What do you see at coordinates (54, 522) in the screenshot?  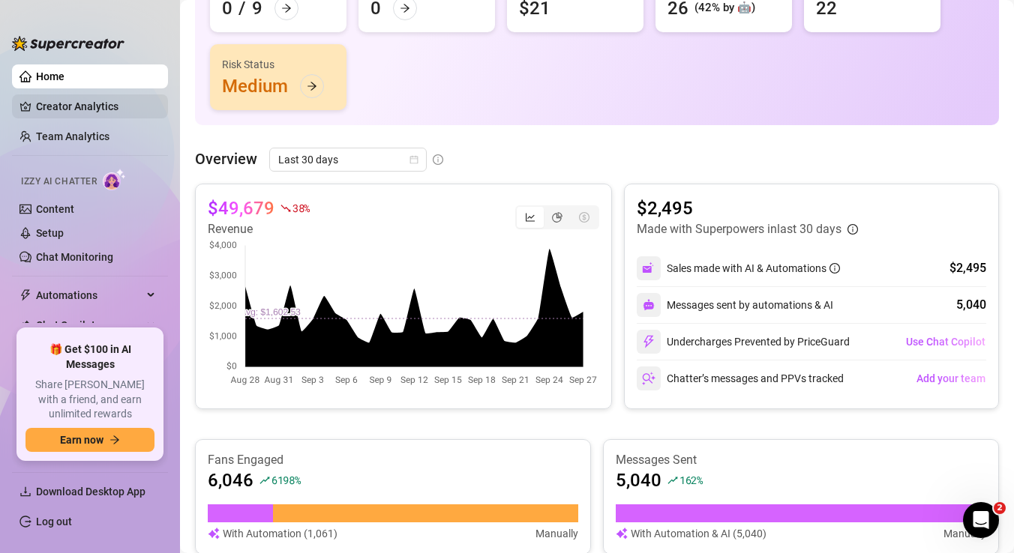 I see `a: Log out` at bounding box center [54, 522].